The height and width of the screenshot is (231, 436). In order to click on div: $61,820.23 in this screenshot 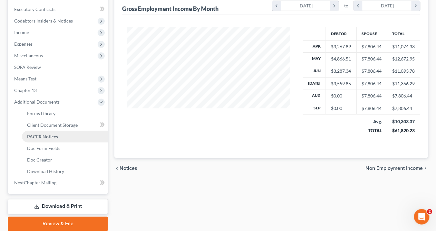, I will do `click(403, 131)`.